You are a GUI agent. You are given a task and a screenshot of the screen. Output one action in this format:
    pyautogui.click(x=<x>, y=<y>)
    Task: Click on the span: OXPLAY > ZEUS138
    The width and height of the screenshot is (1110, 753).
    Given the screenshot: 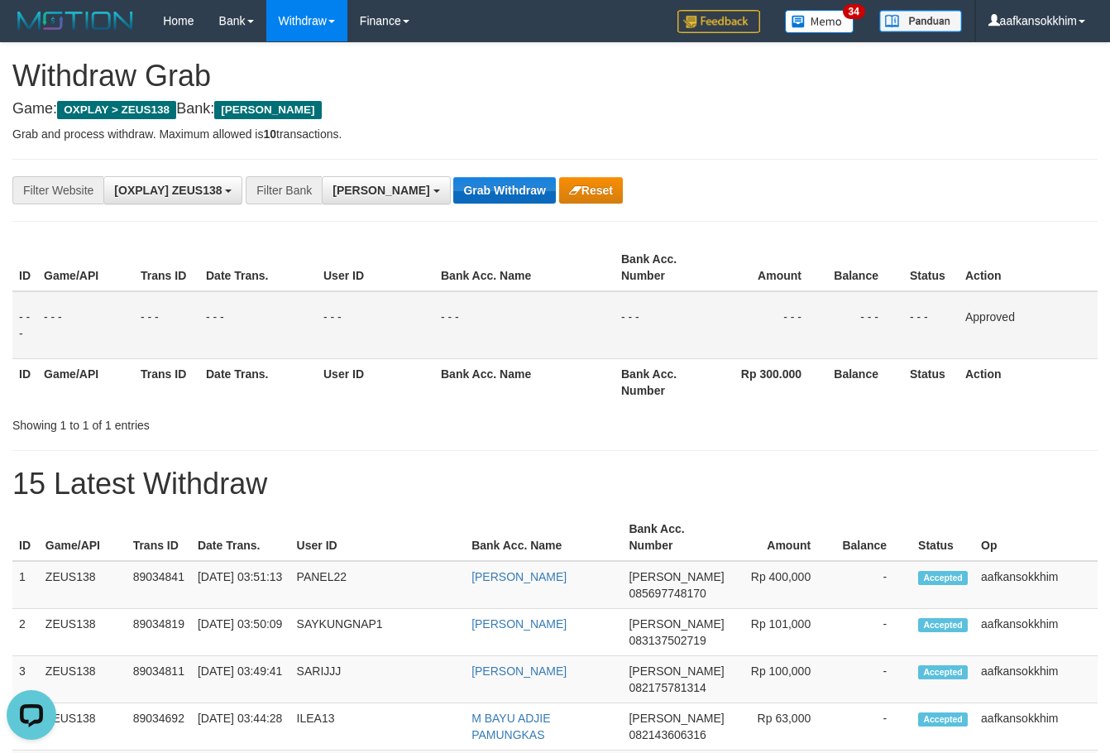 What is the action you would take?
    pyautogui.click(x=117, y=110)
    